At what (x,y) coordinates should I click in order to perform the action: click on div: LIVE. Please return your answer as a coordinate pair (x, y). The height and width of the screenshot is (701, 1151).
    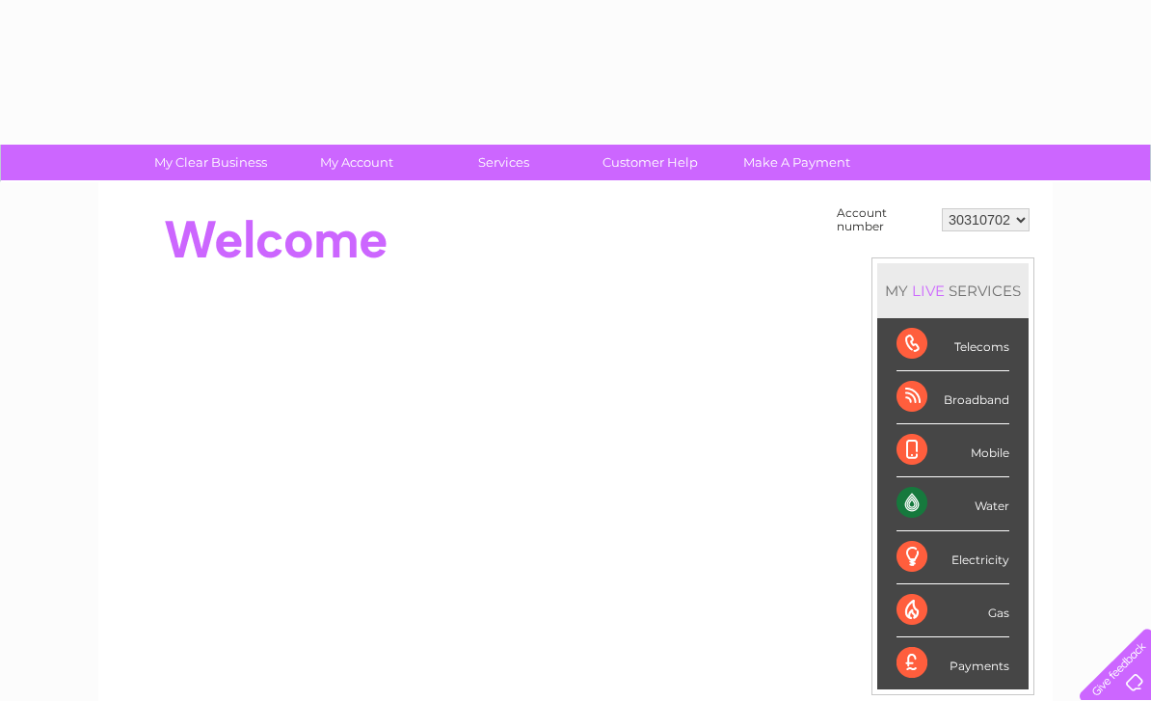
    Looking at the image, I should click on (929, 290).